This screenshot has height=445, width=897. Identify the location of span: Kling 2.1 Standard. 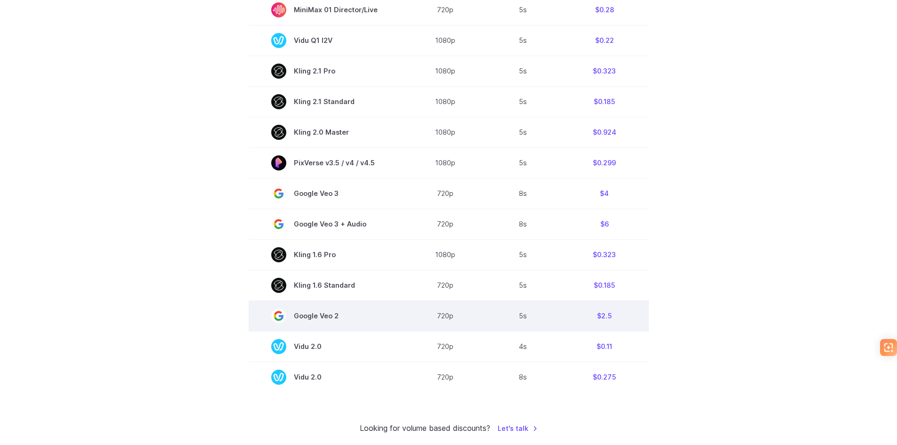
(327, 102).